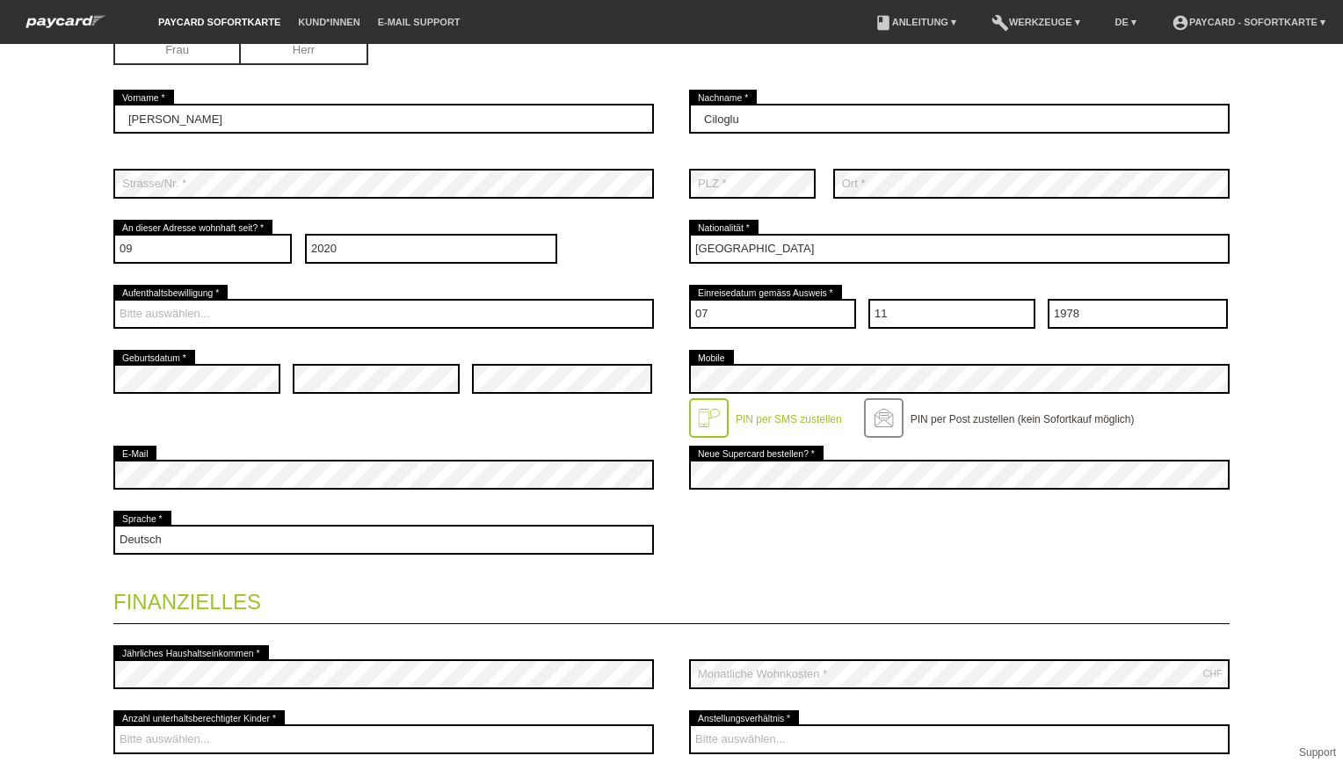  What do you see at coordinates (671, 598) in the screenshot?
I see `legend: Finanzielles` at bounding box center [671, 598].